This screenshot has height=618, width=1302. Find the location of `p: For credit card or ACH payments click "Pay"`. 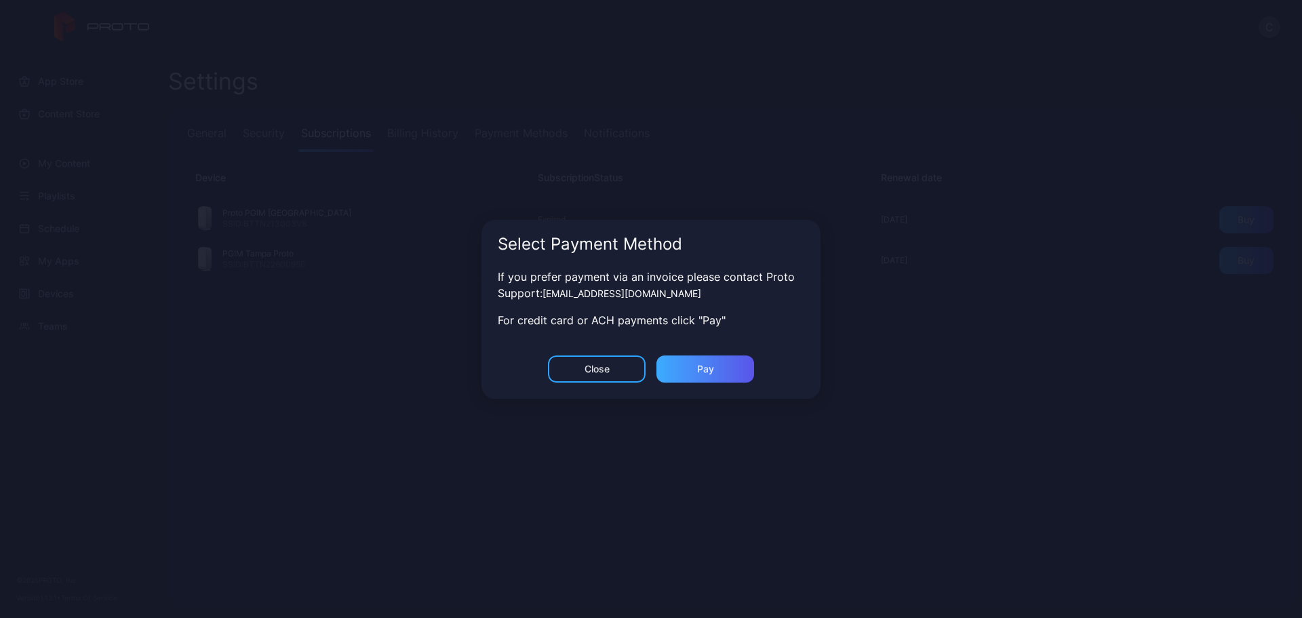

p: For credit card or ACH payments click "Pay" is located at coordinates (651, 320).